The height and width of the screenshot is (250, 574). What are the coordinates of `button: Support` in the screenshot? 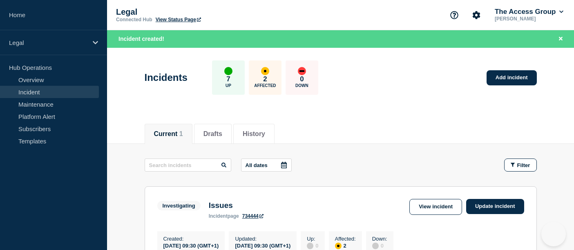 It's located at (455, 15).